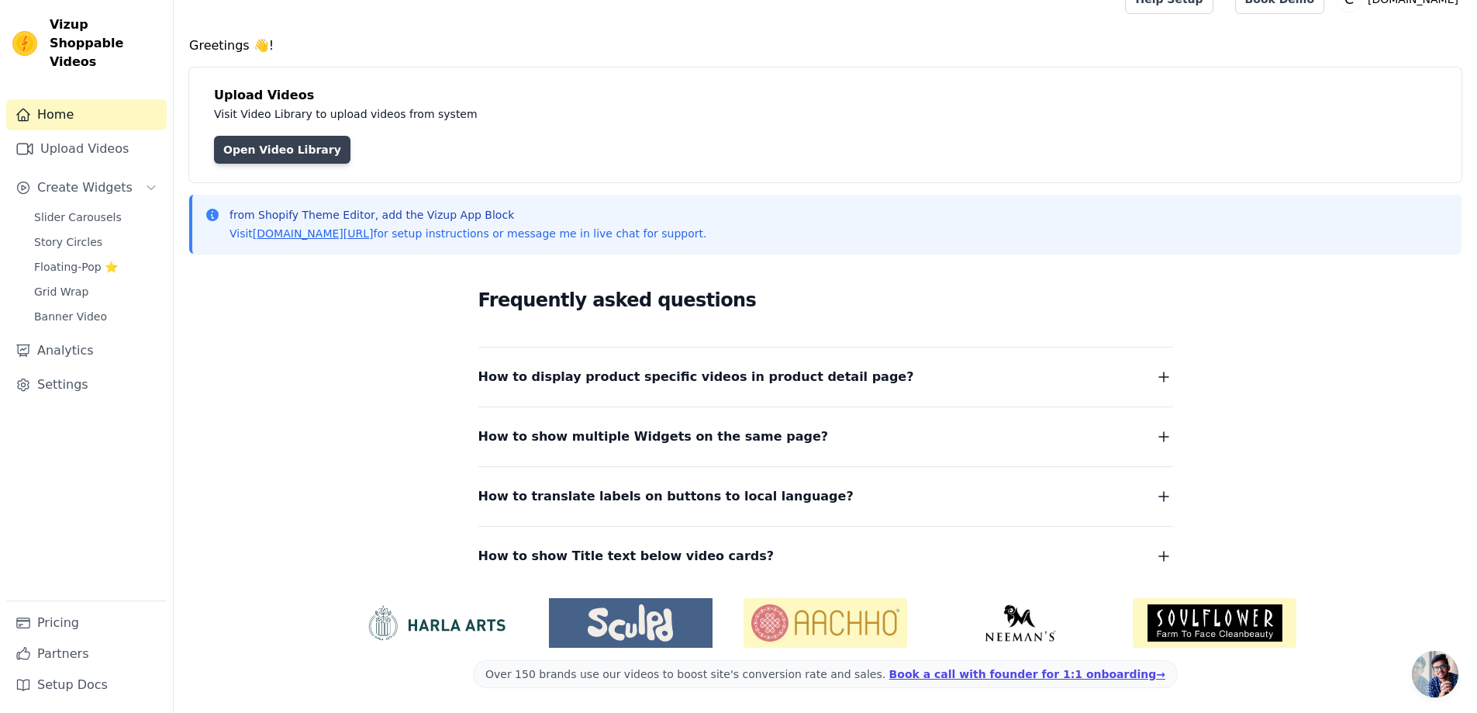 The image size is (1477, 713). Describe the element at coordinates (78, 217) in the screenshot. I see `span: Slider Carousels` at that location.